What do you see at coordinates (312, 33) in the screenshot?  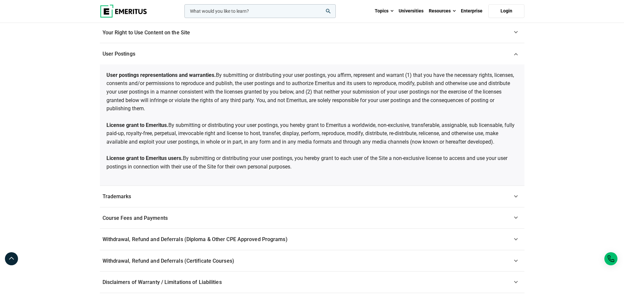 I see `a: Your Right to Use Content on the Site` at bounding box center [312, 33].